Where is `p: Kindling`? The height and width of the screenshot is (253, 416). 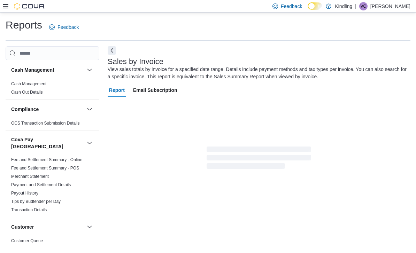
p: Kindling is located at coordinates (344, 6).